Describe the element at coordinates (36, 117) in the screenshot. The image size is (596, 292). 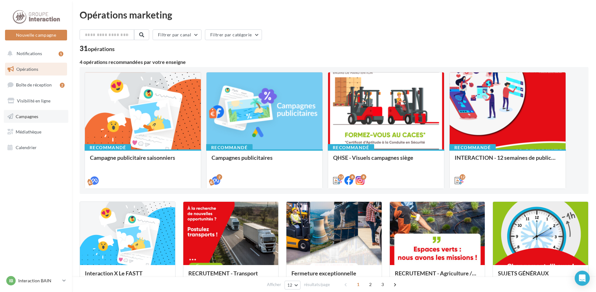
I see `a: Campagnes` at that location.